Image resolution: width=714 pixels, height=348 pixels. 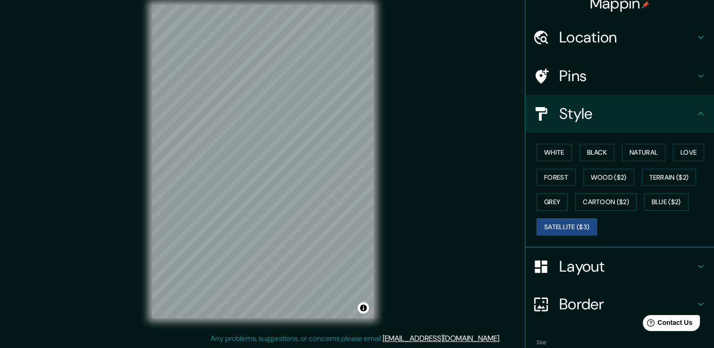 What do you see at coordinates (620, 267) in the screenshot?
I see `div: Layout` at bounding box center [620, 267].